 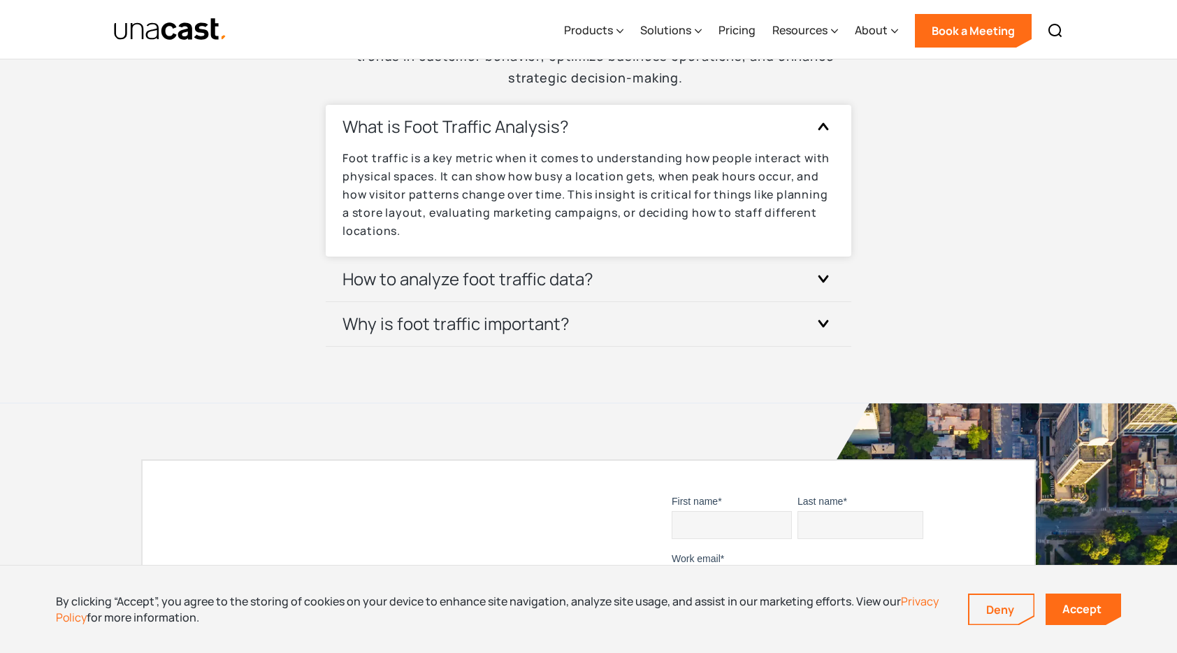 I want to click on span: Last name, so click(x=820, y=501).